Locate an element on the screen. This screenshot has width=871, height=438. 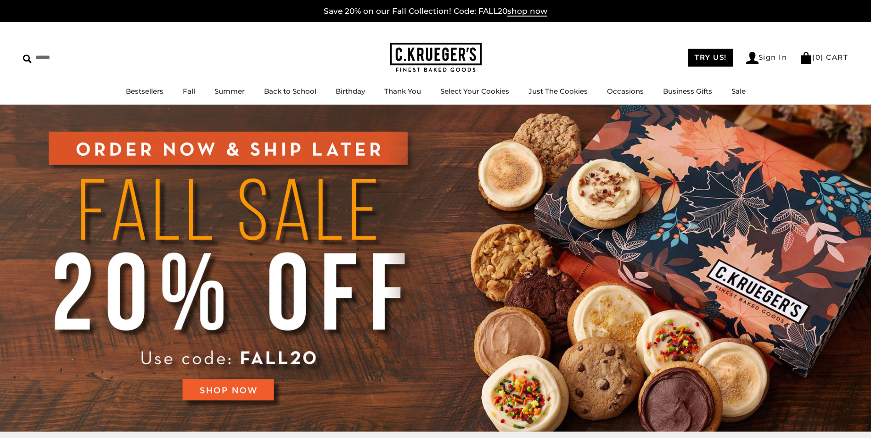
input: Search is located at coordinates (78, 57).